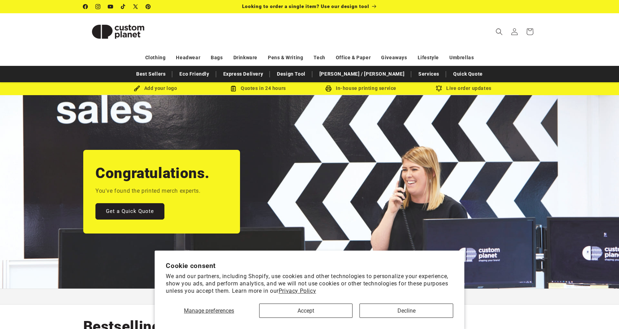  What do you see at coordinates (233, 88) in the screenshot?
I see `img: Order Updates Icon` at bounding box center [233, 88].